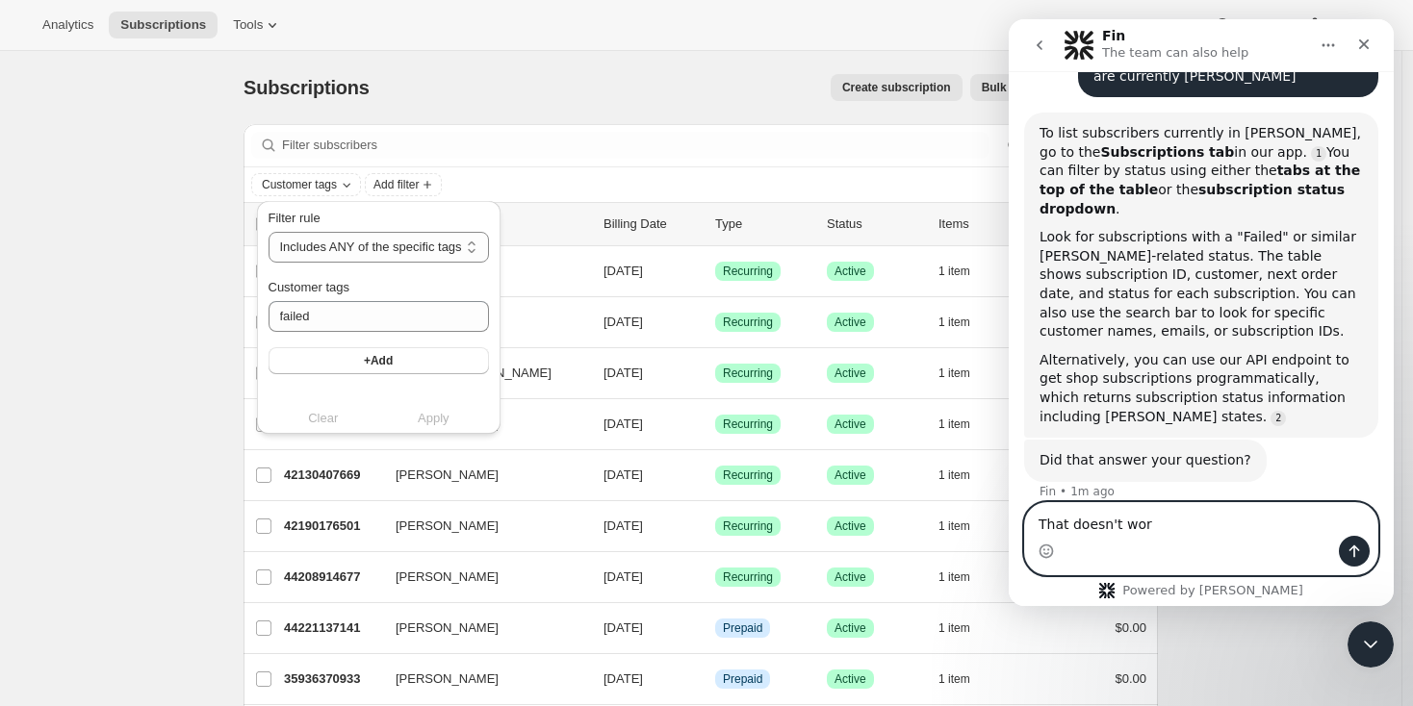 The height and width of the screenshot is (706, 1413). What do you see at coordinates (1026, 145) in the screenshot?
I see `button: Cancel` at bounding box center [1026, 145].